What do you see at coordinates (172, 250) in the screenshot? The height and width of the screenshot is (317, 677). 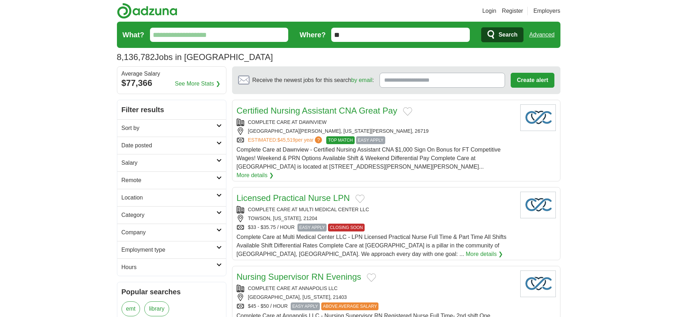 I see `a: Employment type` at bounding box center [172, 250].